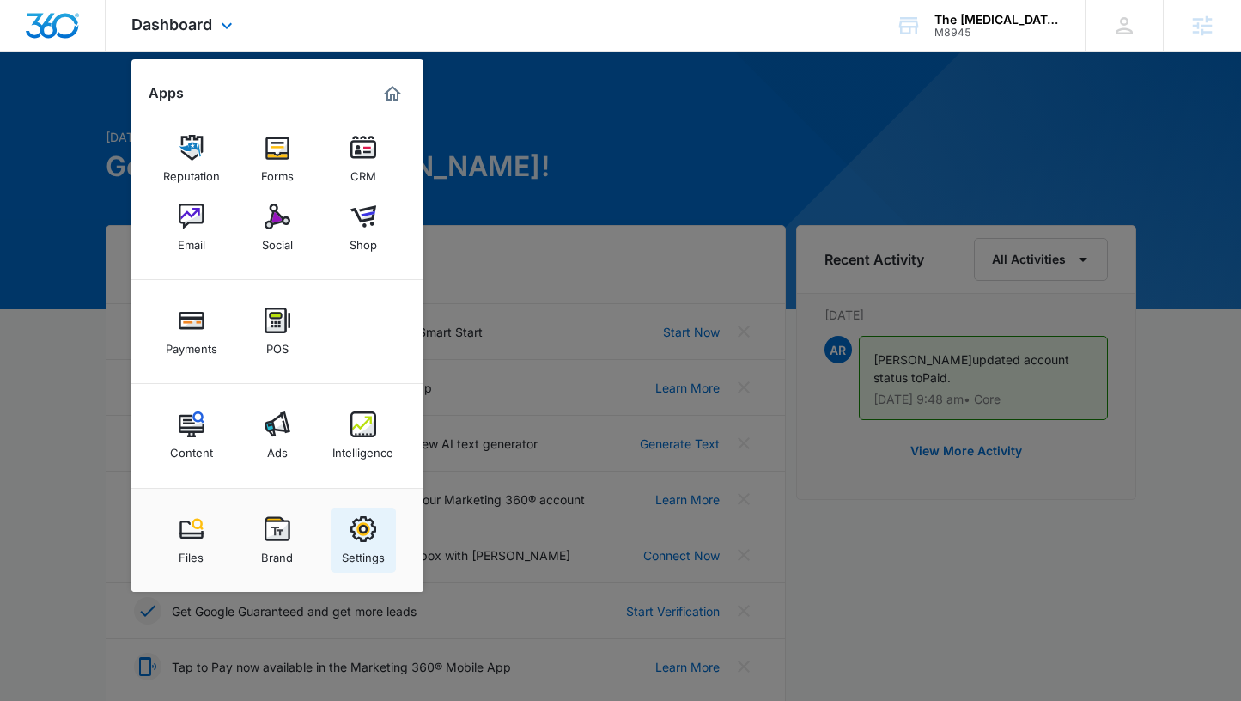  Describe the element at coordinates (277, 240) in the screenshot. I see `div: Social` at that location.